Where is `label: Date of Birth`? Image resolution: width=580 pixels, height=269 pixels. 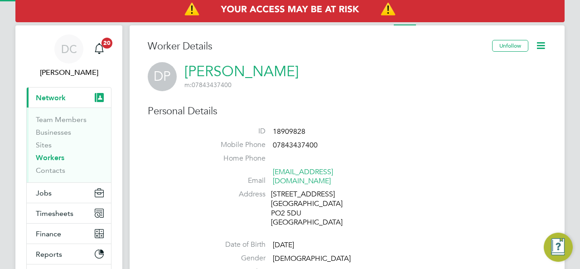 label: Date of Birth is located at coordinates (234, 244).